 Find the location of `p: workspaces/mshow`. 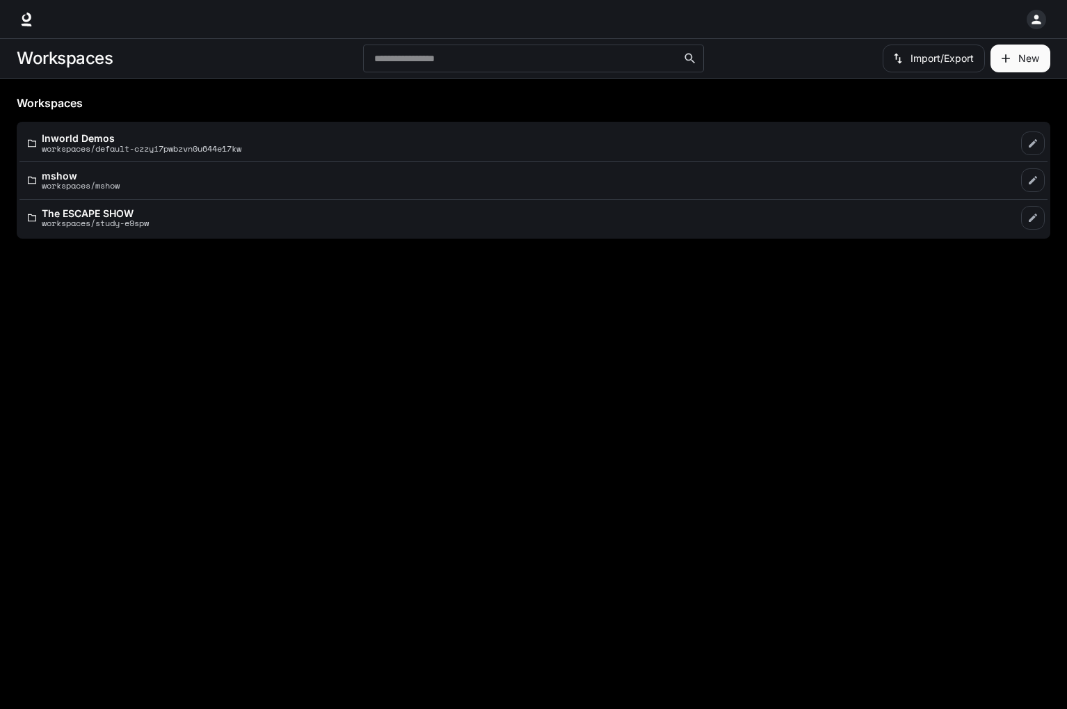

p: workspaces/mshow is located at coordinates (81, 185).